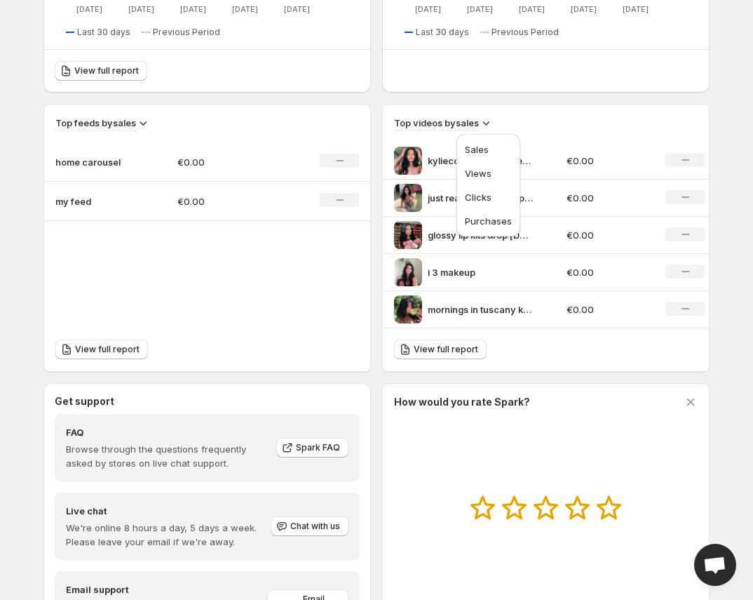 The image size is (753, 600). I want to click on p: my feed, so click(90, 201).